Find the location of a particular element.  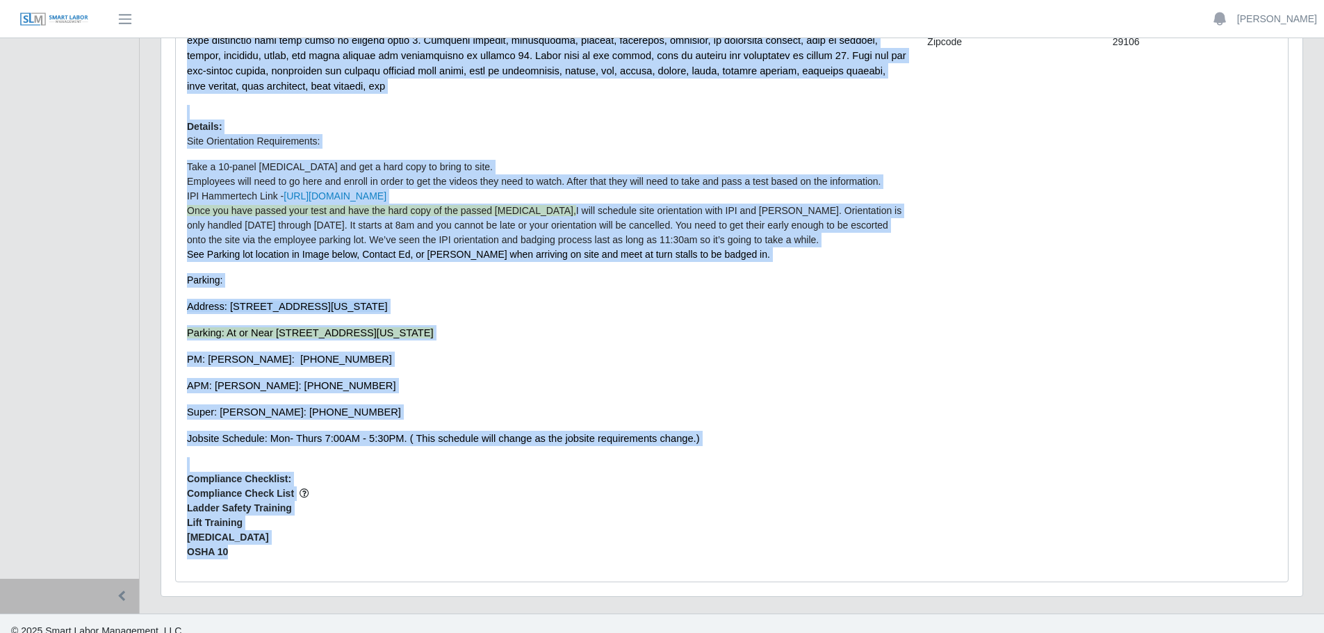

span: OSHA 10 is located at coordinates (546, 552).